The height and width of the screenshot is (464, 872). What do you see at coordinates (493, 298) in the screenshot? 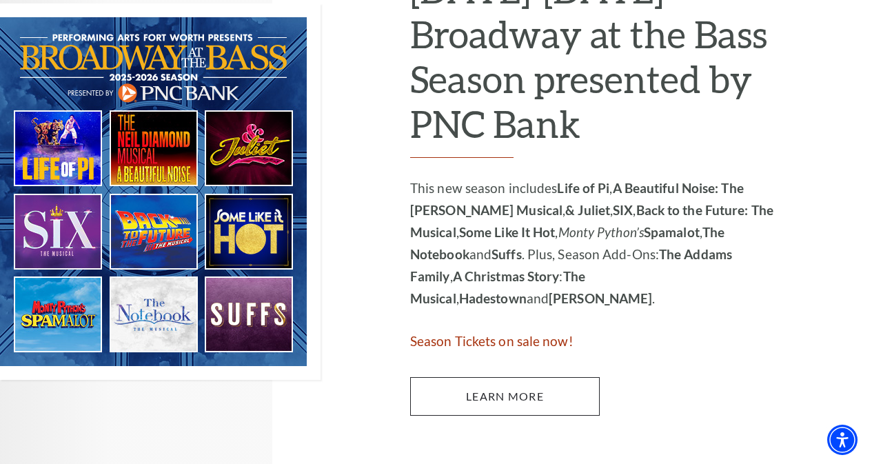
I see `strong: Hadestown` at bounding box center [493, 298].